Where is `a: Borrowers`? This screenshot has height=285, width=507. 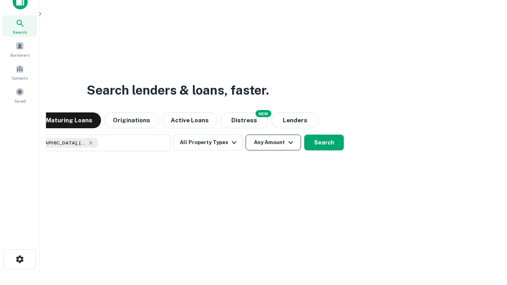
a: Borrowers is located at coordinates (20, 49).